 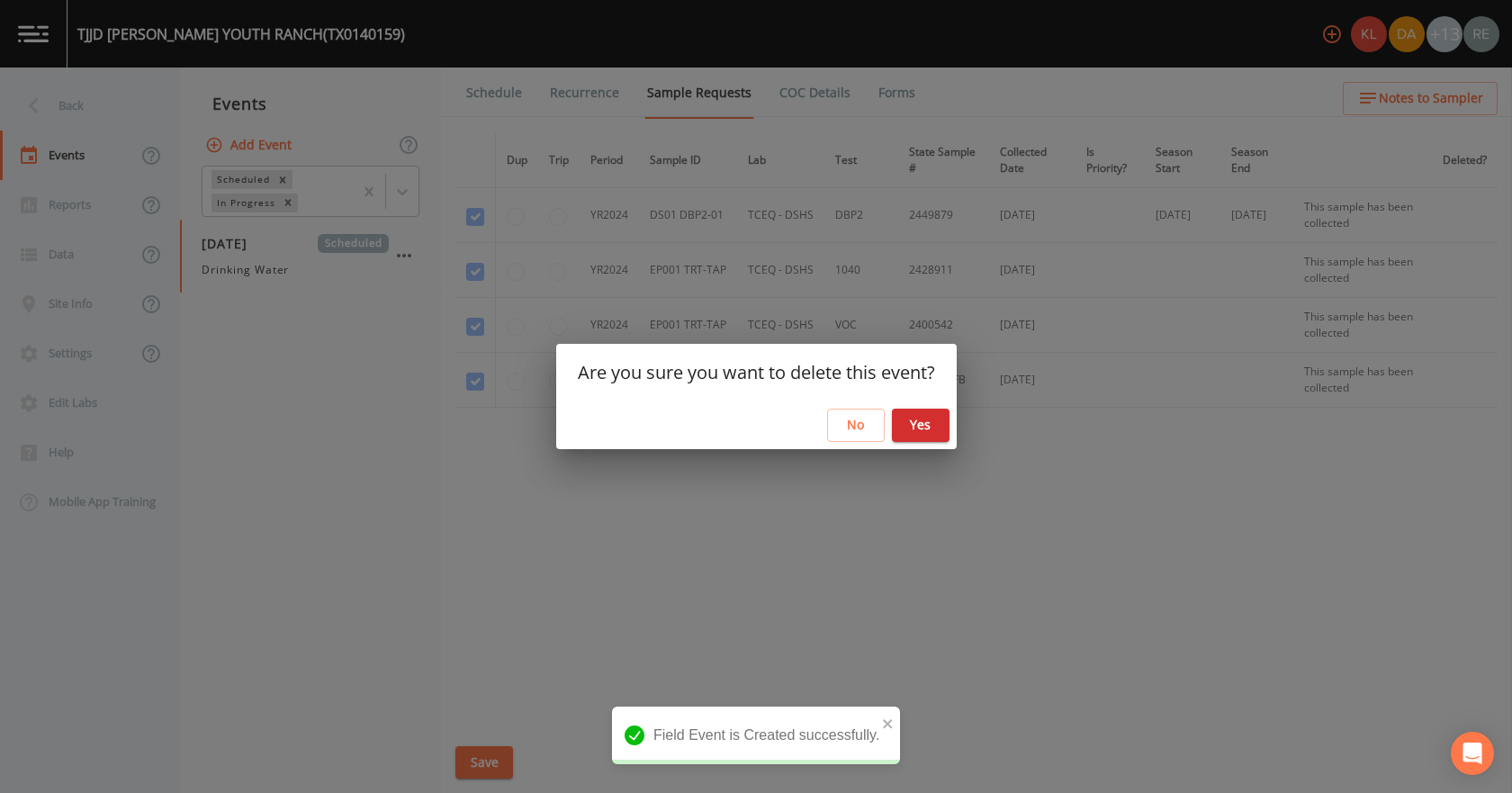 What do you see at coordinates (756, 373) in the screenshot?
I see `h2: Are you sure you want to delete this event?` at bounding box center [756, 373].